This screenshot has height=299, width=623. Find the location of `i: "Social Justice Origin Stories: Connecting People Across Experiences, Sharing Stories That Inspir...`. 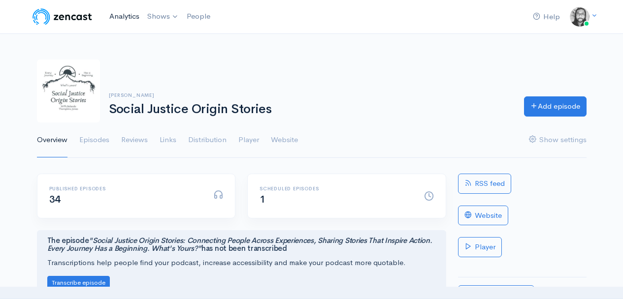

i: "Social Justice Origin Stories: Connecting People Across Experiences, Sharing Stories That Inspir... is located at coordinates (240, 245).